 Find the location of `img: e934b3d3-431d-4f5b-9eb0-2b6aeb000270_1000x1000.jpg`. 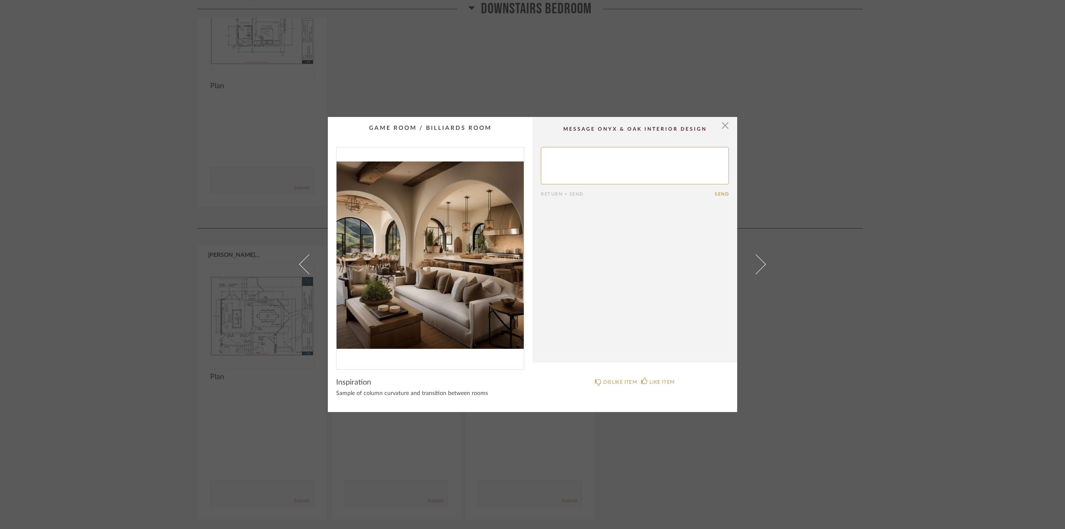

img: e934b3d3-431d-4f5b-9eb0-2b6aeb000270_1000x1000.jpg is located at coordinates (430, 255).